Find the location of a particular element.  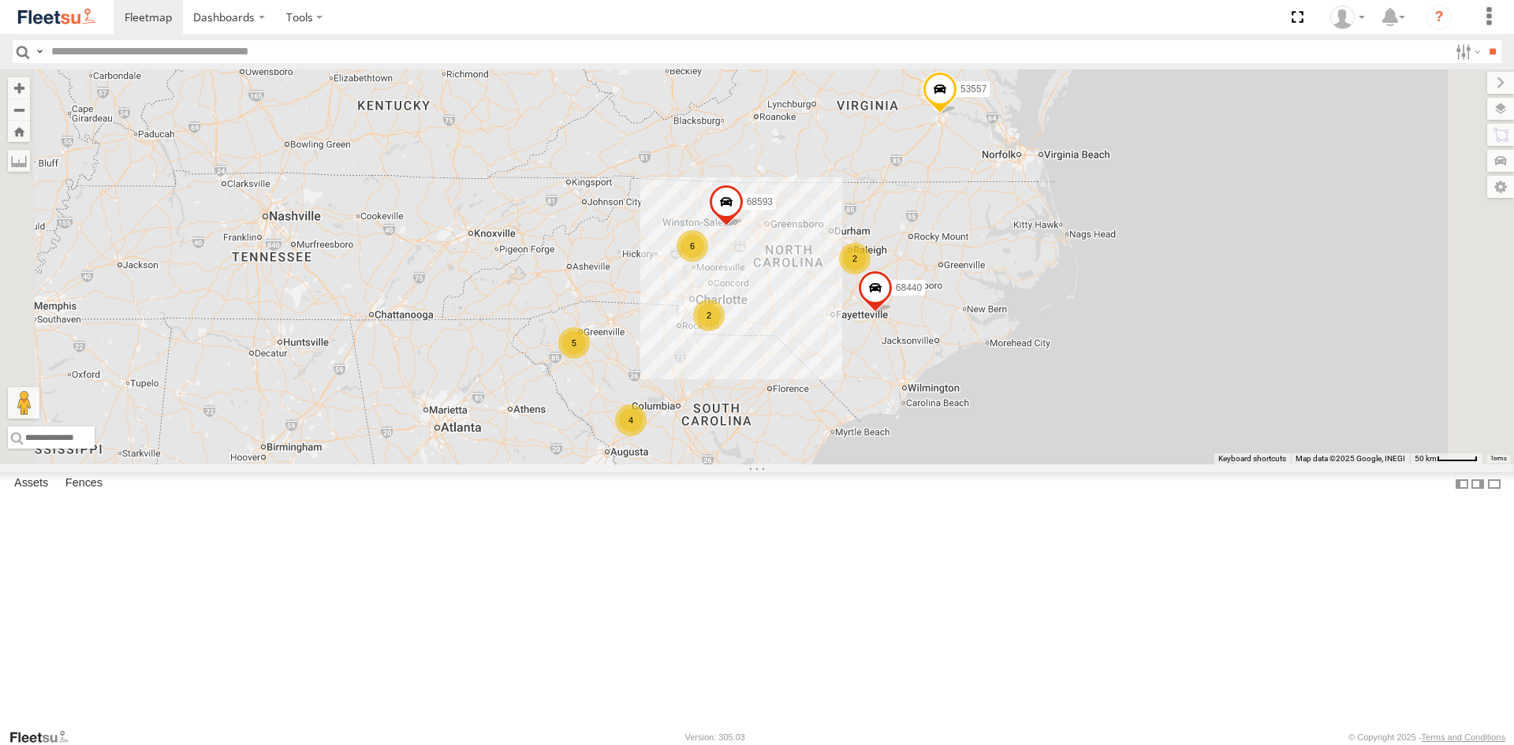

button: Map Scale: 50 km per 48 pixels is located at coordinates (1446, 459).